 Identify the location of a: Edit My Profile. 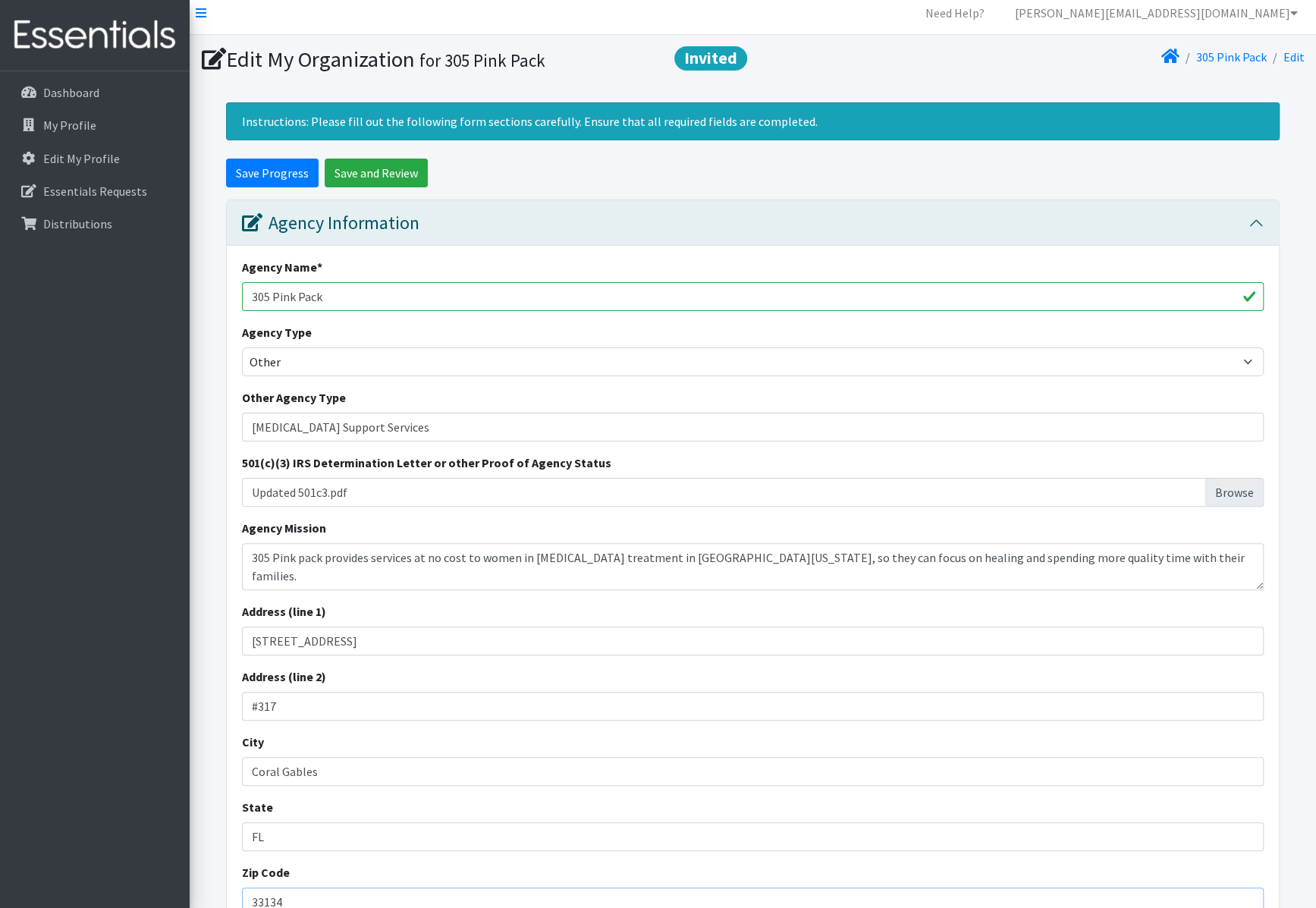
(94, 159).